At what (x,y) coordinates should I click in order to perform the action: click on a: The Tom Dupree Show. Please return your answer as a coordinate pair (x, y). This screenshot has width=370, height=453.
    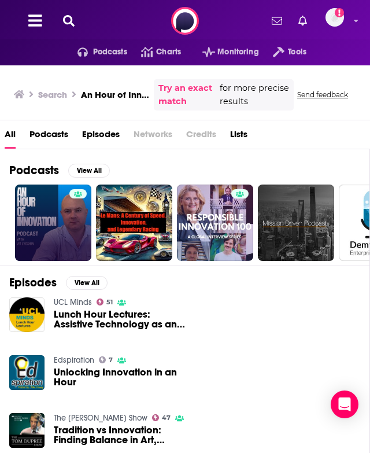
    Looking at the image, I should click on (101, 417).